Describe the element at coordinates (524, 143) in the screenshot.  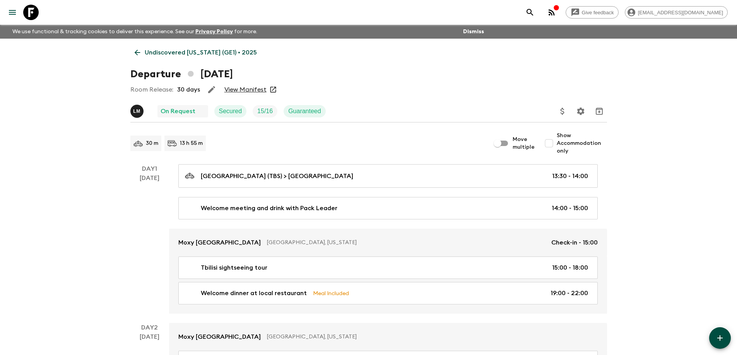
I see `span: Move multiple` at that location.